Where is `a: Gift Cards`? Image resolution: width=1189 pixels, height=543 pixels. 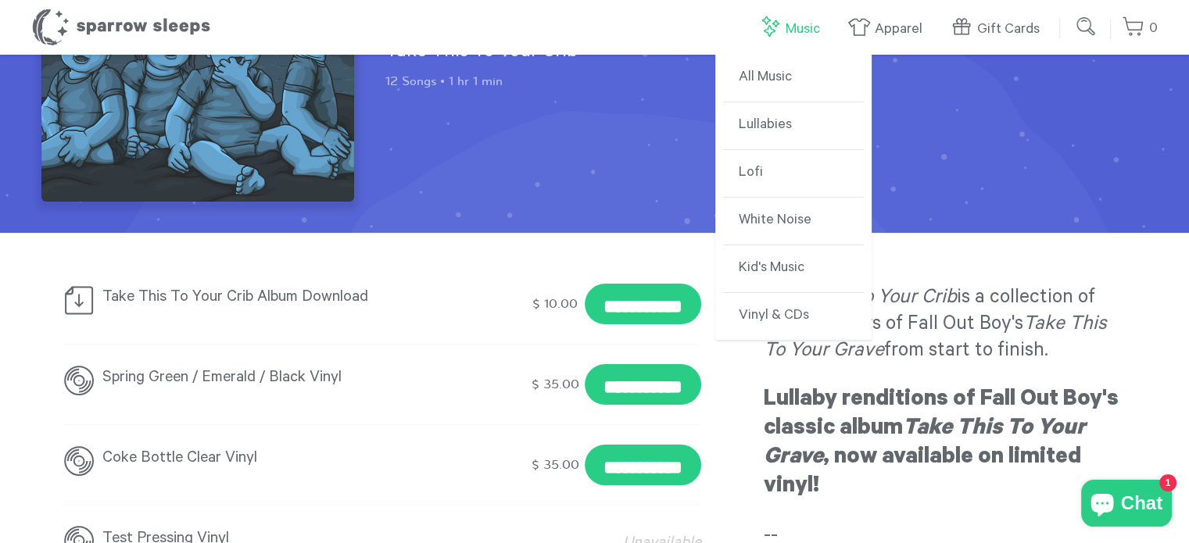 a: Gift Cards is located at coordinates (998, 29).